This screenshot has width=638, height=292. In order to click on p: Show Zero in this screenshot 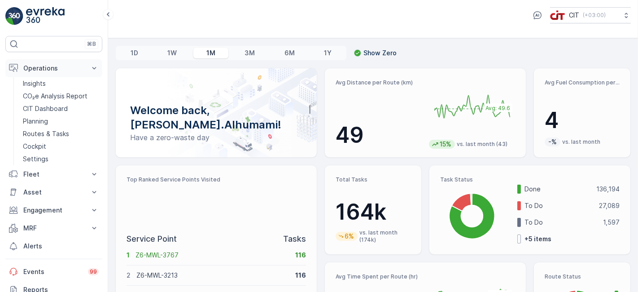, I will do `click(380, 53)`.